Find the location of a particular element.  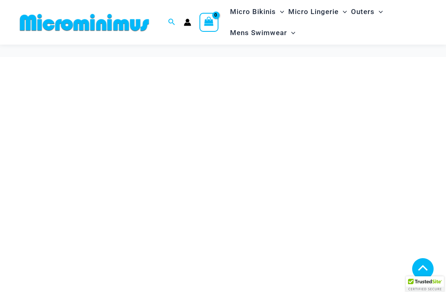

a: Search icon link is located at coordinates (172, 22).